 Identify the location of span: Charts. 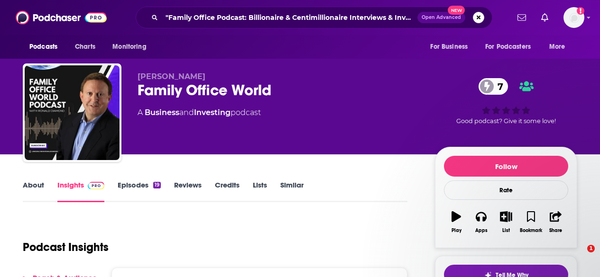
(85, 47).